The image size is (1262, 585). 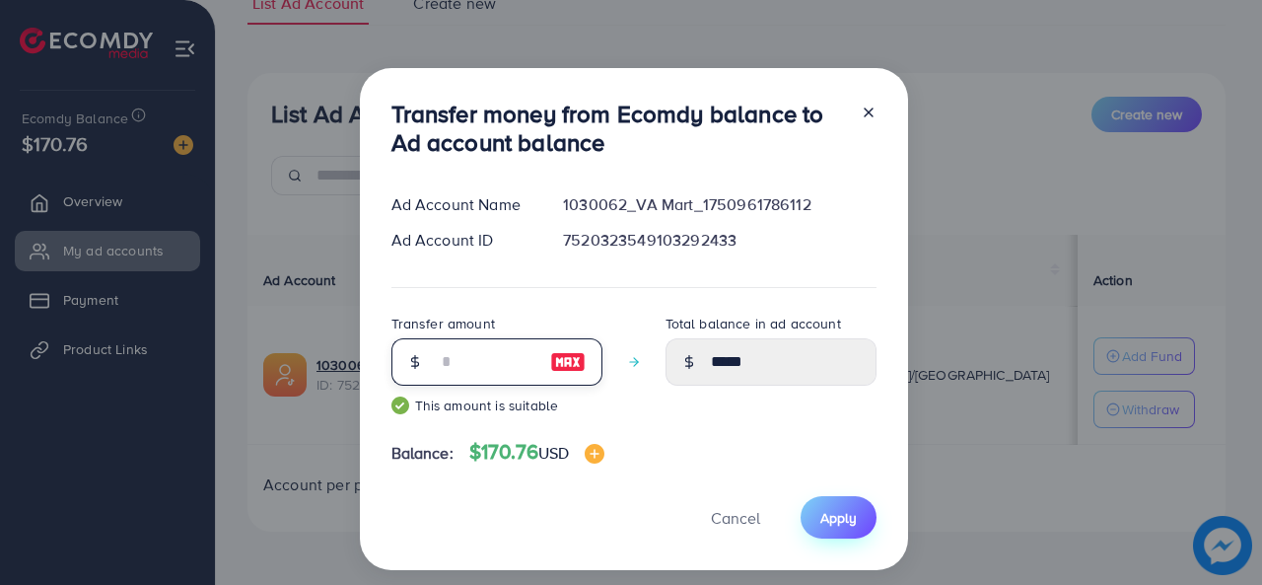 What do you see at coordinates (618, 128) in the screenshot?
I see `h3: Transfer money from Ecomdy balance to Ad account balance` at bounding box center [618, 128].